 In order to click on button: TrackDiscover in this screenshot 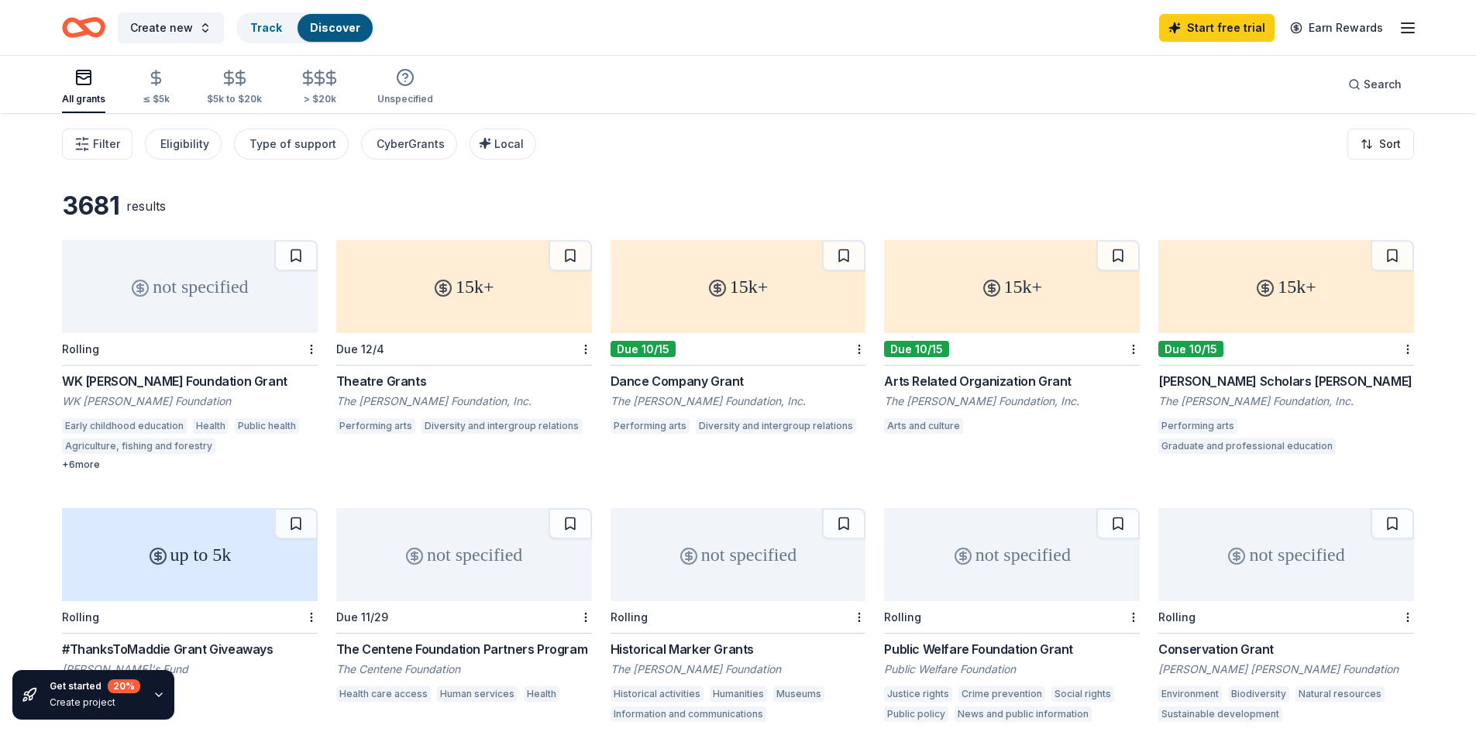, I will do `click(305, 28)`.